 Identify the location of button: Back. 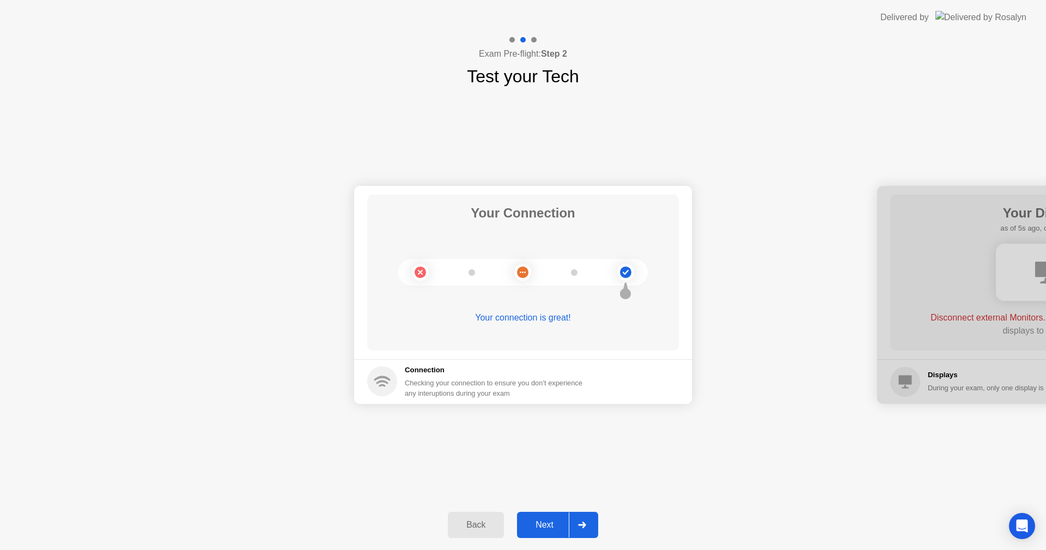
(476, 525).